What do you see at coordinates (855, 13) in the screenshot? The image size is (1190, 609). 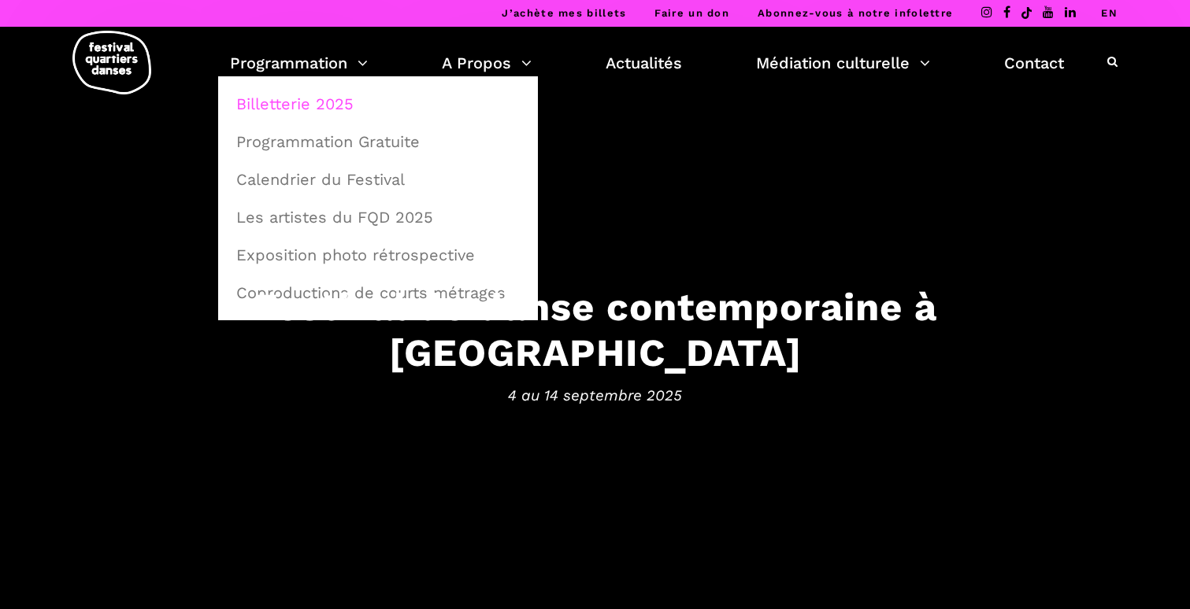 I see `a: Abonnez-vous à notre infolettre` at bounding box center [855, 13].